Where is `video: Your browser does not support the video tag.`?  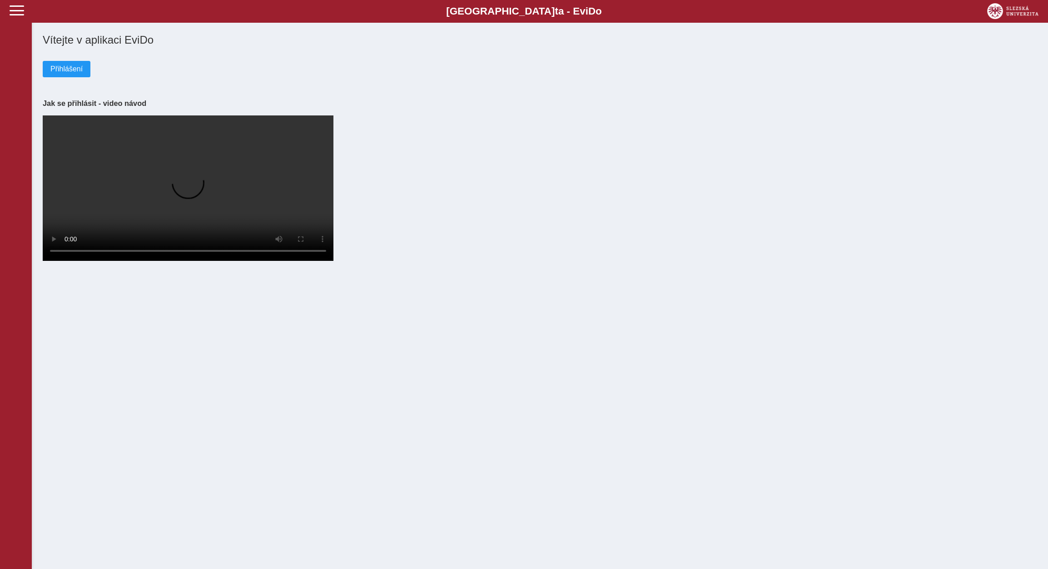
video: Your browser does not support the video tag. is located at coordinates (188, 188).